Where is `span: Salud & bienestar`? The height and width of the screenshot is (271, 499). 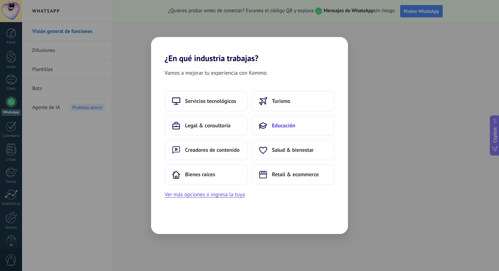 span: Salud & bienestar is located at coordinates (292, 150).